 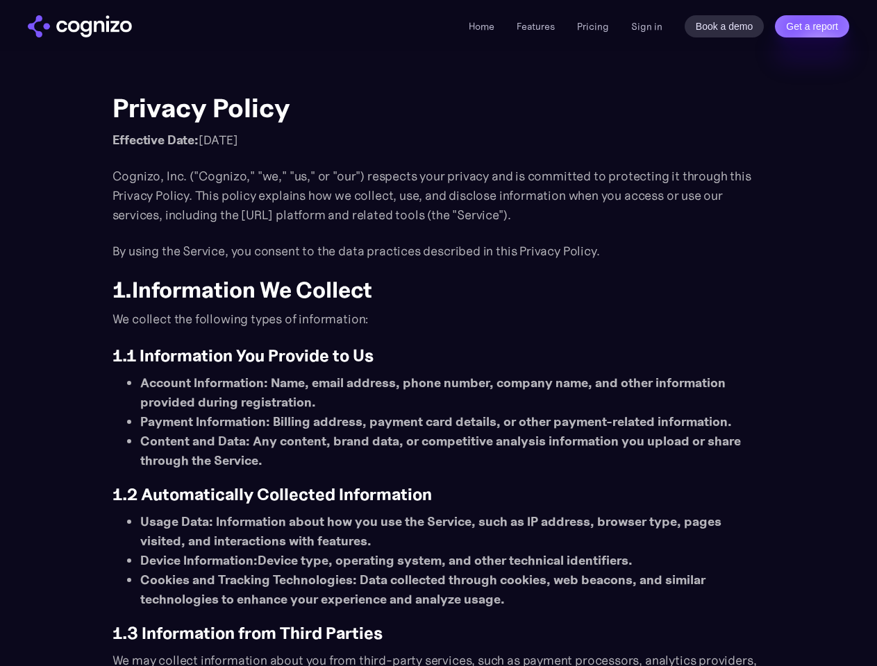 What do you see at coordinates (593, 26) in the screenshot?
I see `a: Pricing` at bounding box center [593, 26].